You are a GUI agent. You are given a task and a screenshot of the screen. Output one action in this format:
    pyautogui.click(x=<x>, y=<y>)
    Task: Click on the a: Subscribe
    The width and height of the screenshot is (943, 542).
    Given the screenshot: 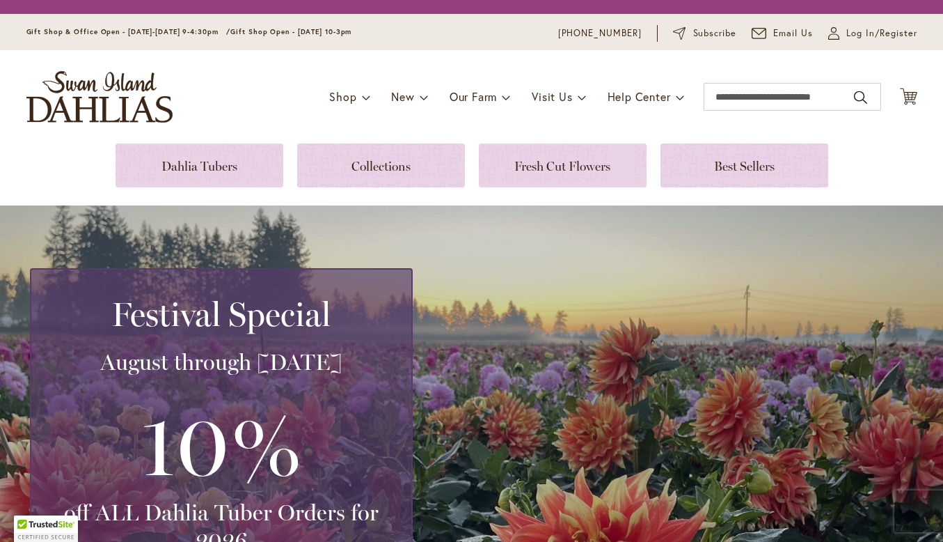 What is the action you would take?
    pyautogui.click(x=705, y=33)
    